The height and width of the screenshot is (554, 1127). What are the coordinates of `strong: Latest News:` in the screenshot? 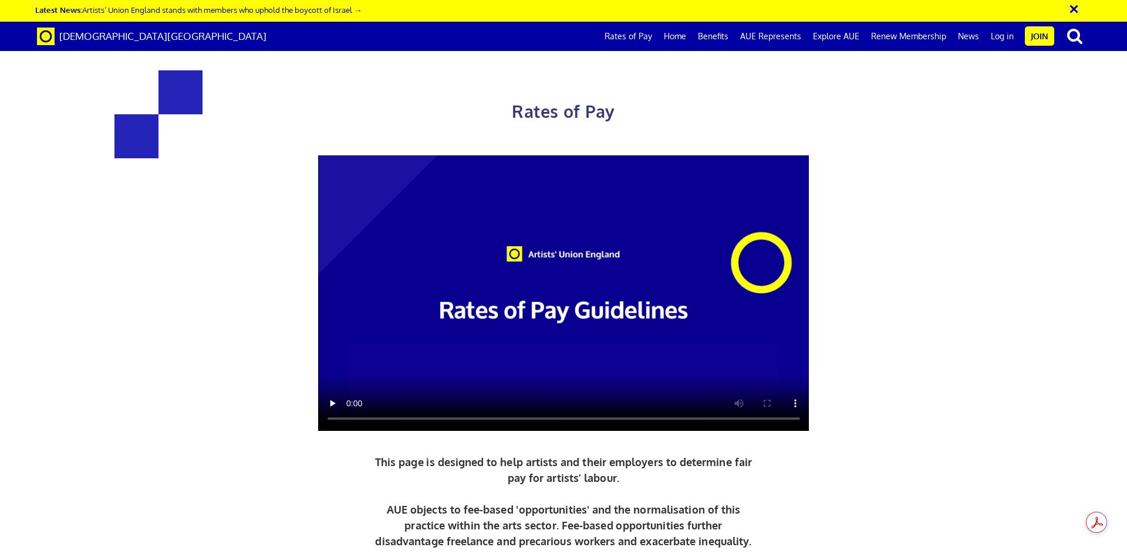 It's located at (59, 9).